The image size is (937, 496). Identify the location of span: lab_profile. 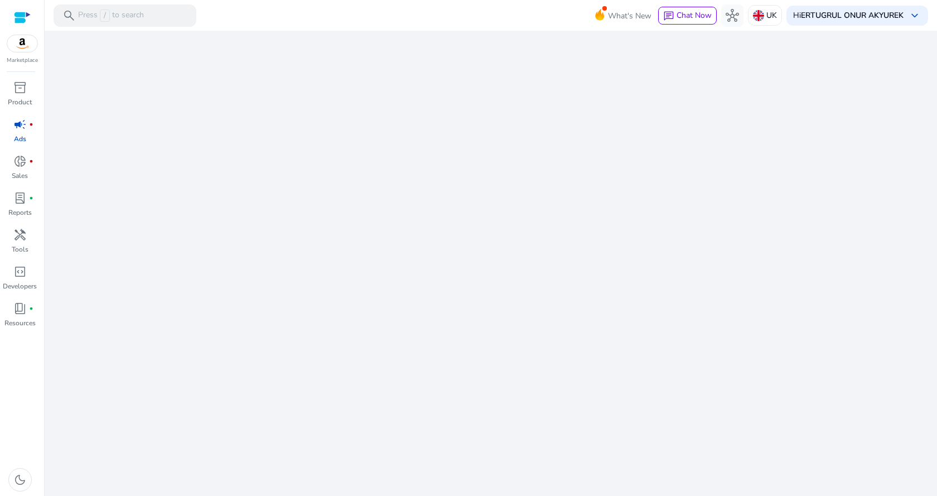
(20, 198).